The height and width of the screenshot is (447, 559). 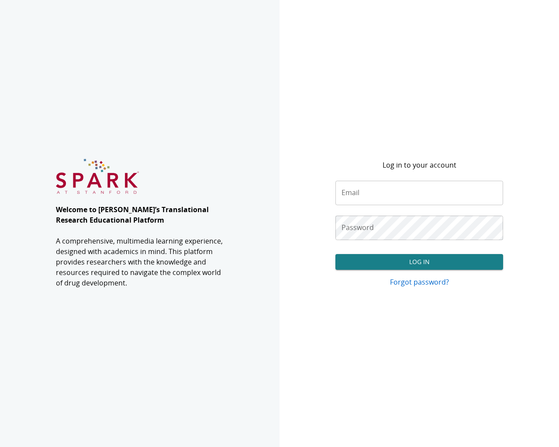 I want to click on img: SPARK at Stanford, so click(x=97, y=176).